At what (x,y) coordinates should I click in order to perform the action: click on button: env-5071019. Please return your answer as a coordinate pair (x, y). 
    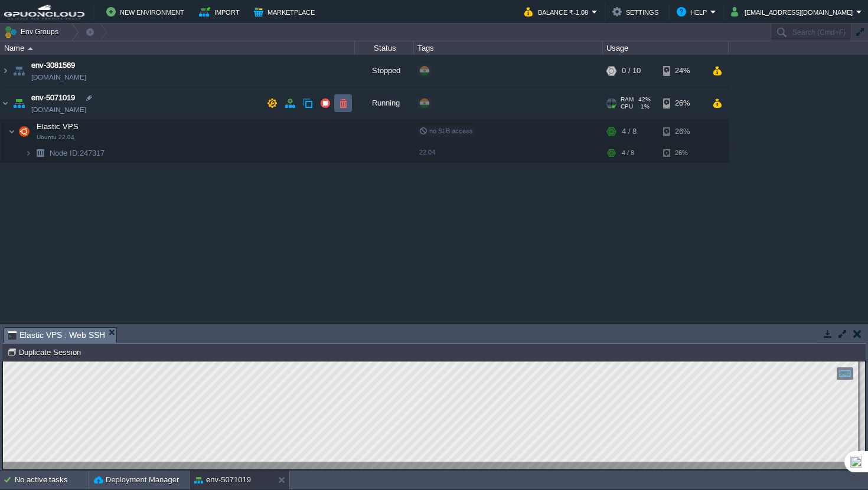
    Looking at the image, I should click on (222, 480).